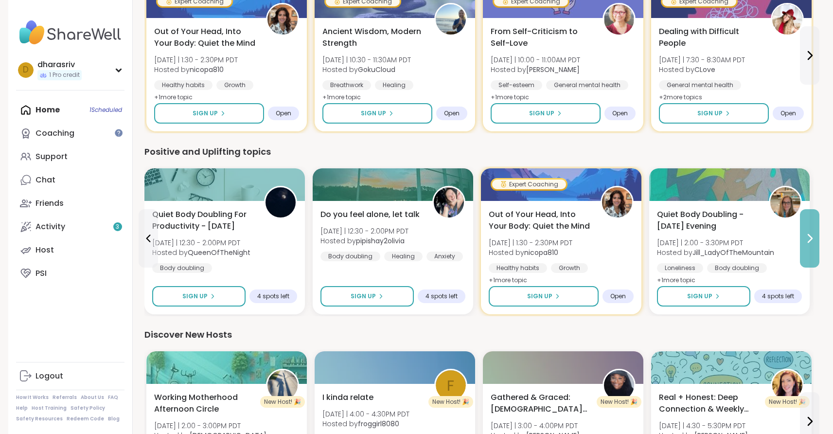 The width and height of the screenshot is (833, 434). What do you see at coordinates (70, 227) in the screenshot?
I see `a: Activity3` at bounding box center [70, 227].